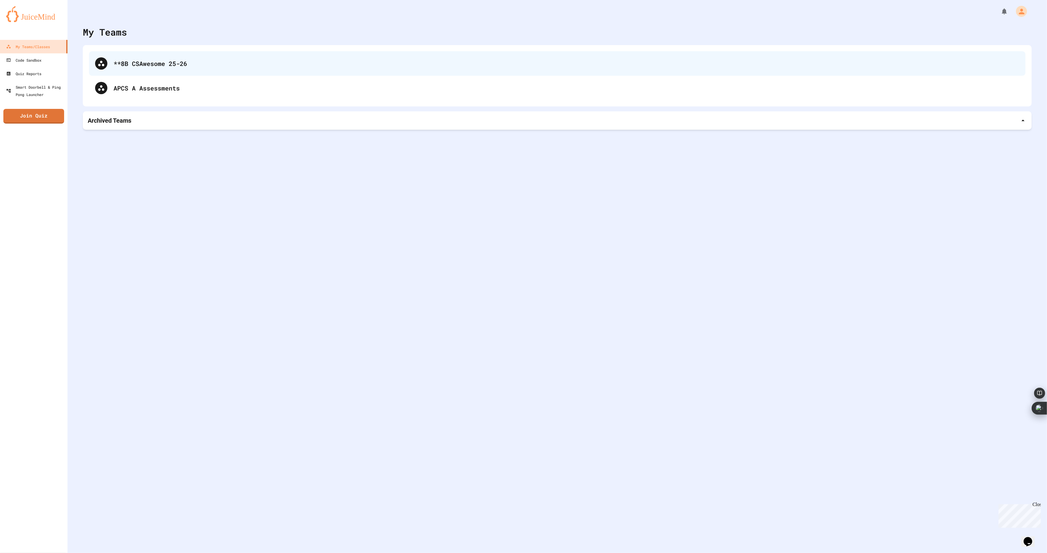 The height and width of the screenshot is (553, 1047). What do you see at coordinates (999, 11) in the screenshot?
I see `div: My Notifications` at bounding box center [999, 11].